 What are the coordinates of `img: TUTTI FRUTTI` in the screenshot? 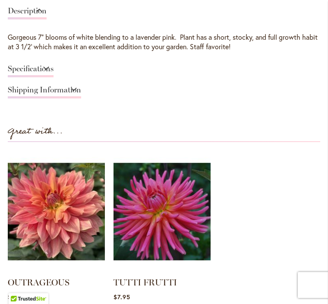 It's located at (162, 211).